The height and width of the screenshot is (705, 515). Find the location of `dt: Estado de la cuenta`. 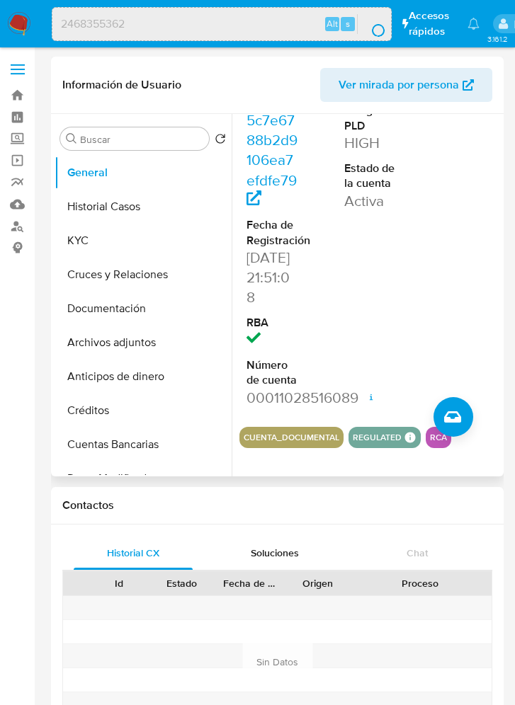

dt: Estado de la cuenta is located at coordinates (370, 176).